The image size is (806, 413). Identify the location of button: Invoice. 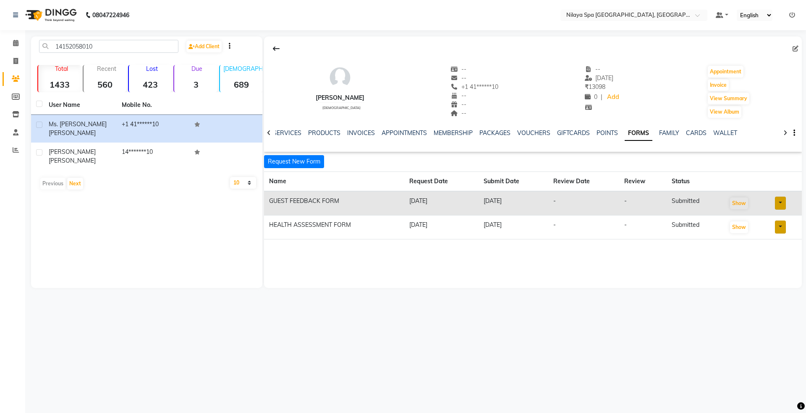
(718, 85).